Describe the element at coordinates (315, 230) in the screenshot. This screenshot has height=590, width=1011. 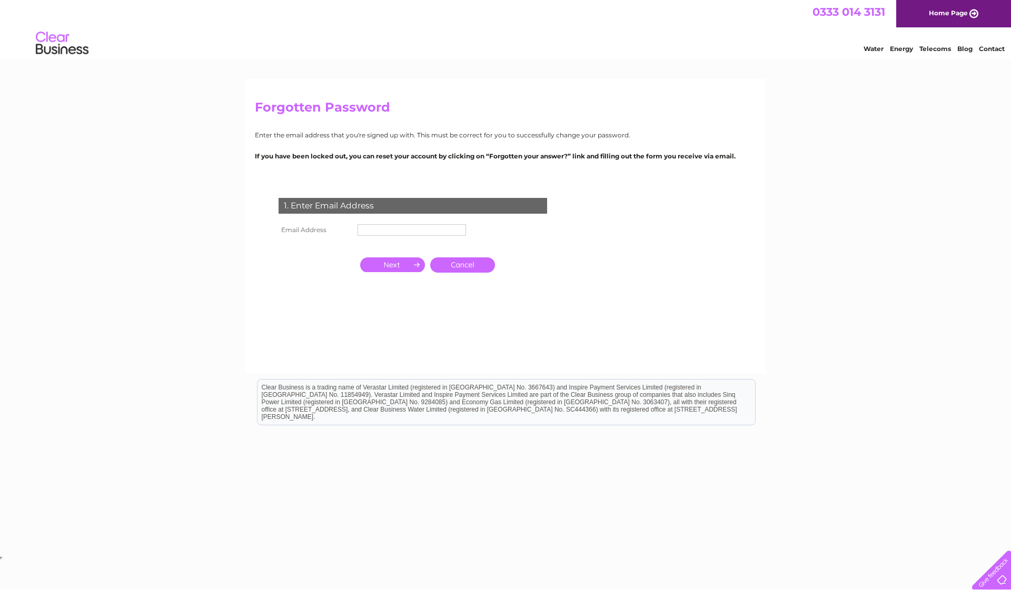
I see `th: Email Address` at that location.